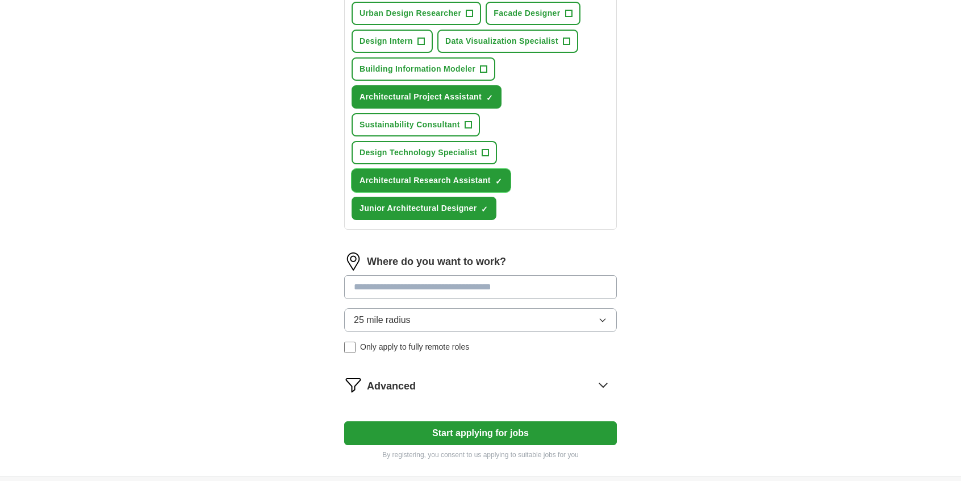  What do you see at coordinates (418, 69) in the screenshot?
I see `span: Building Information Modeler` at bounding box center [418, 69].